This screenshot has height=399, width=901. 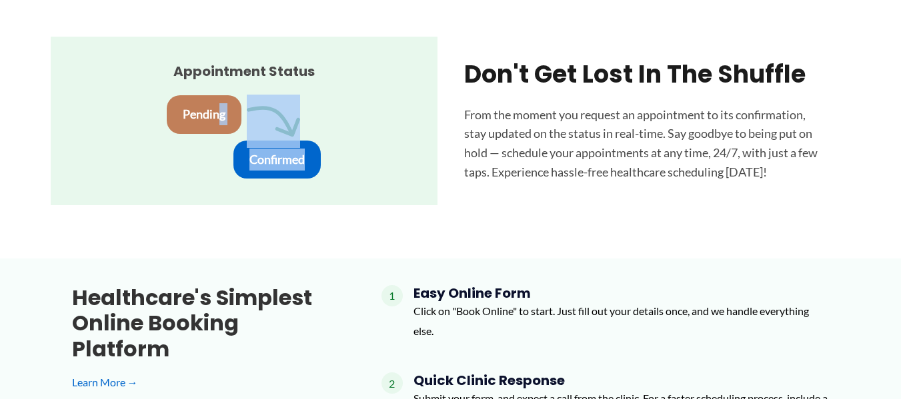 What do you see at coordinates (277, 159) in the screenshot?
I see `div: Confirmed` at bounding box center [277, 159].